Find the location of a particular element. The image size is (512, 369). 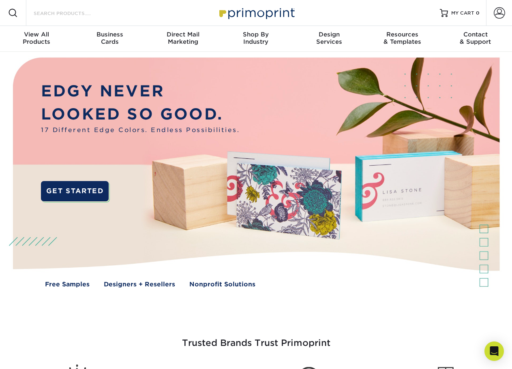

div: & Support is located at coordinates (475, 38).